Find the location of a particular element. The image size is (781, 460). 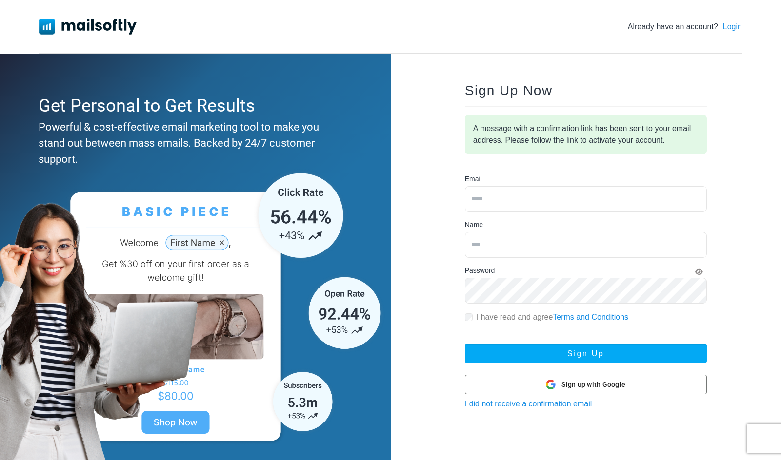

a: I did not receive a confirmation email is located at coordinates (528, 404).